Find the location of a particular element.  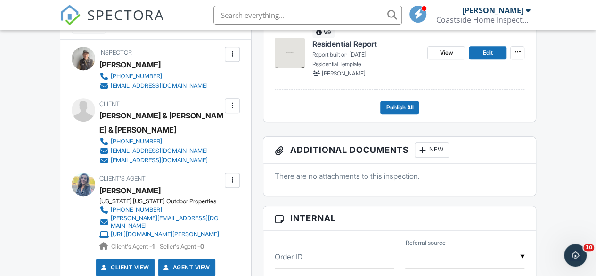

a: SPECTORA is located at coordinates (112, 23).